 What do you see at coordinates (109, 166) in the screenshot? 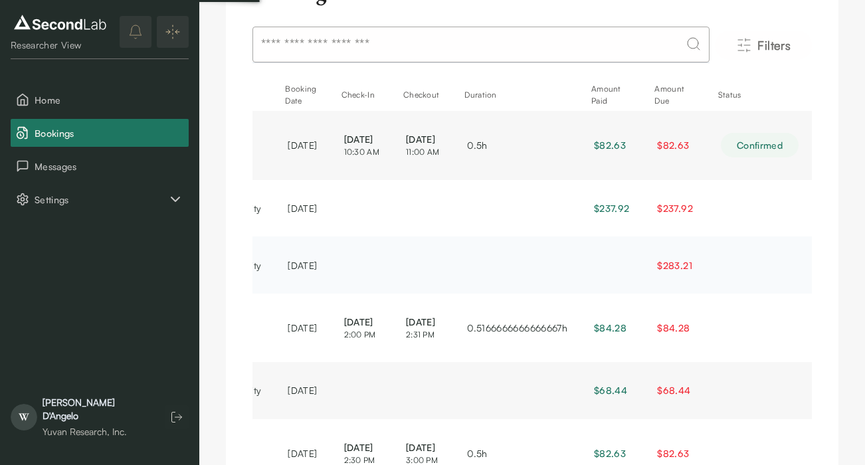
I see `span: Messages` at bounding box center [109, 166].